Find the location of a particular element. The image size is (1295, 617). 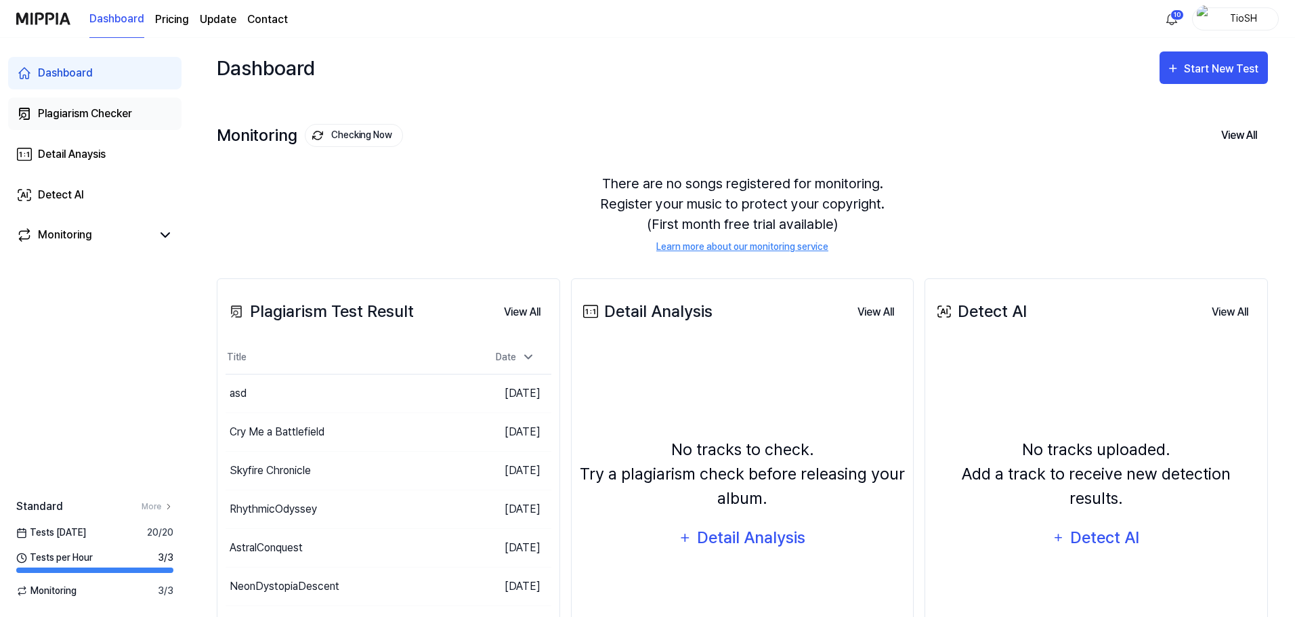

a: Plagiarism Checker is located at coordinates (95, 114).